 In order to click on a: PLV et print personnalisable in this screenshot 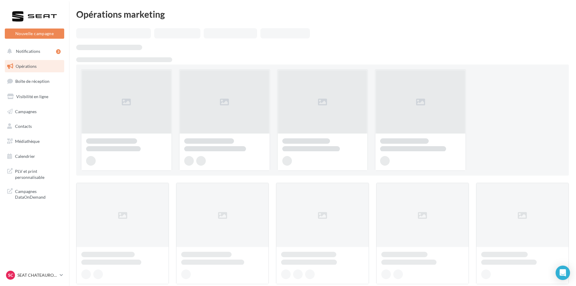, I will do `click(35, 173)`.